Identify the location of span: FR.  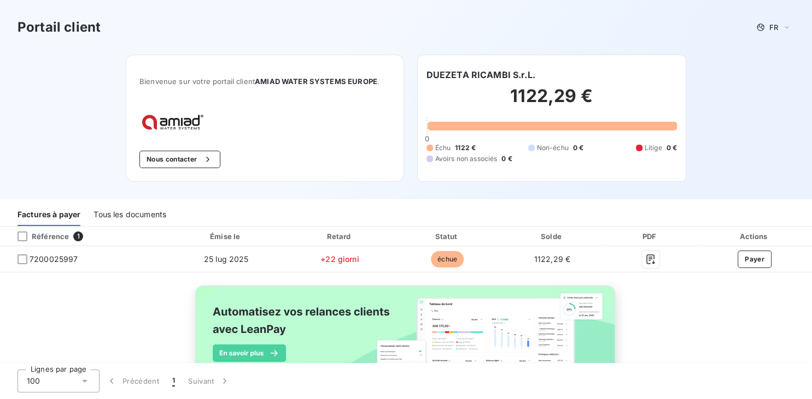
(773, 27).